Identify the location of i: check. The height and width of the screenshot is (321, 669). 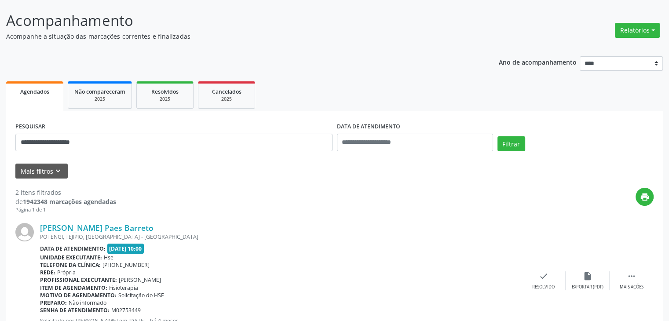
(543, 276).